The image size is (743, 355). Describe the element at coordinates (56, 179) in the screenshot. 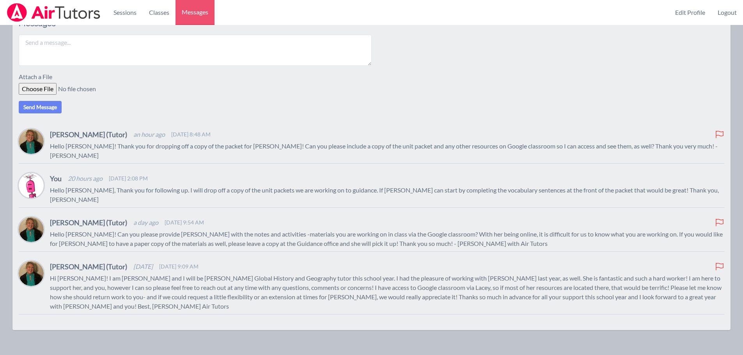

I see `h4: You` at that location.